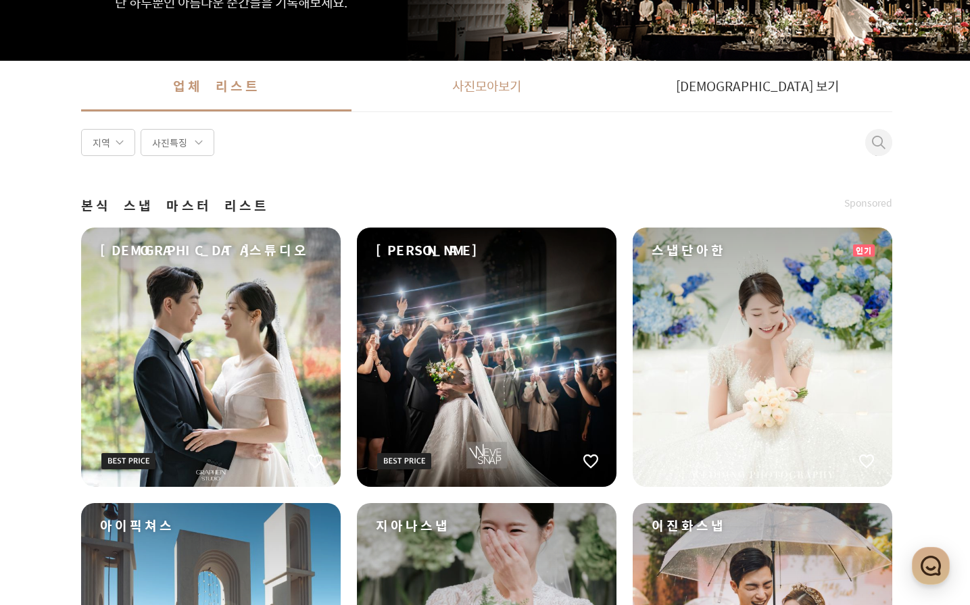  What do you see at coordinates (108, 143) in the screenshot?
I see `div: 지역` at bounding box center [108, 143].